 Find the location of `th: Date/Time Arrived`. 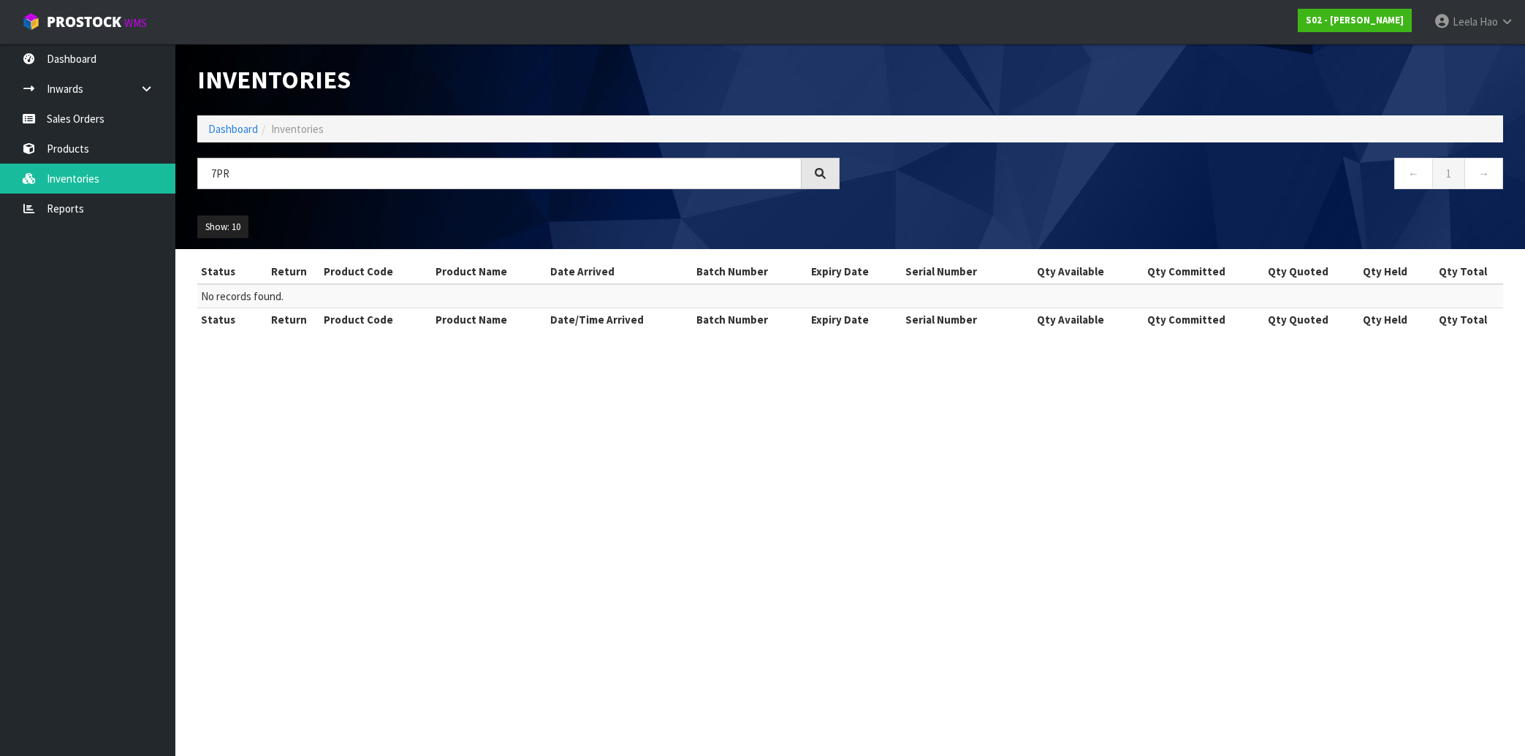

th: Date/Time Arrived is located at coordinates (620, 320).